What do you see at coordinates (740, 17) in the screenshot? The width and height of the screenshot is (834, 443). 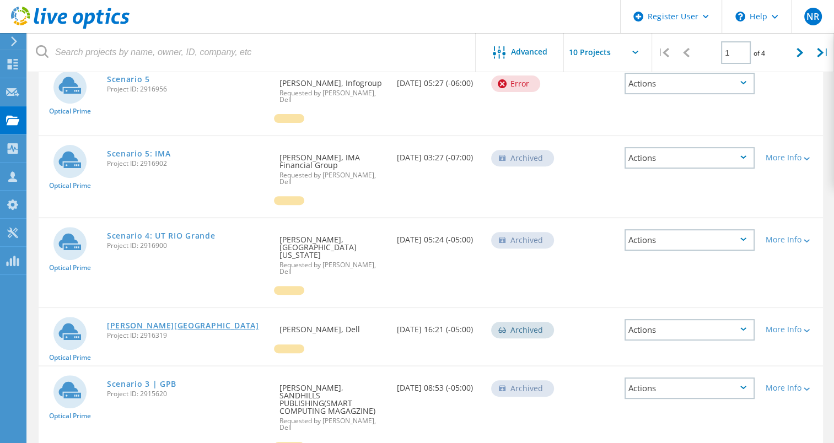 I see `svg: \n` at bounding box center [740, 17].